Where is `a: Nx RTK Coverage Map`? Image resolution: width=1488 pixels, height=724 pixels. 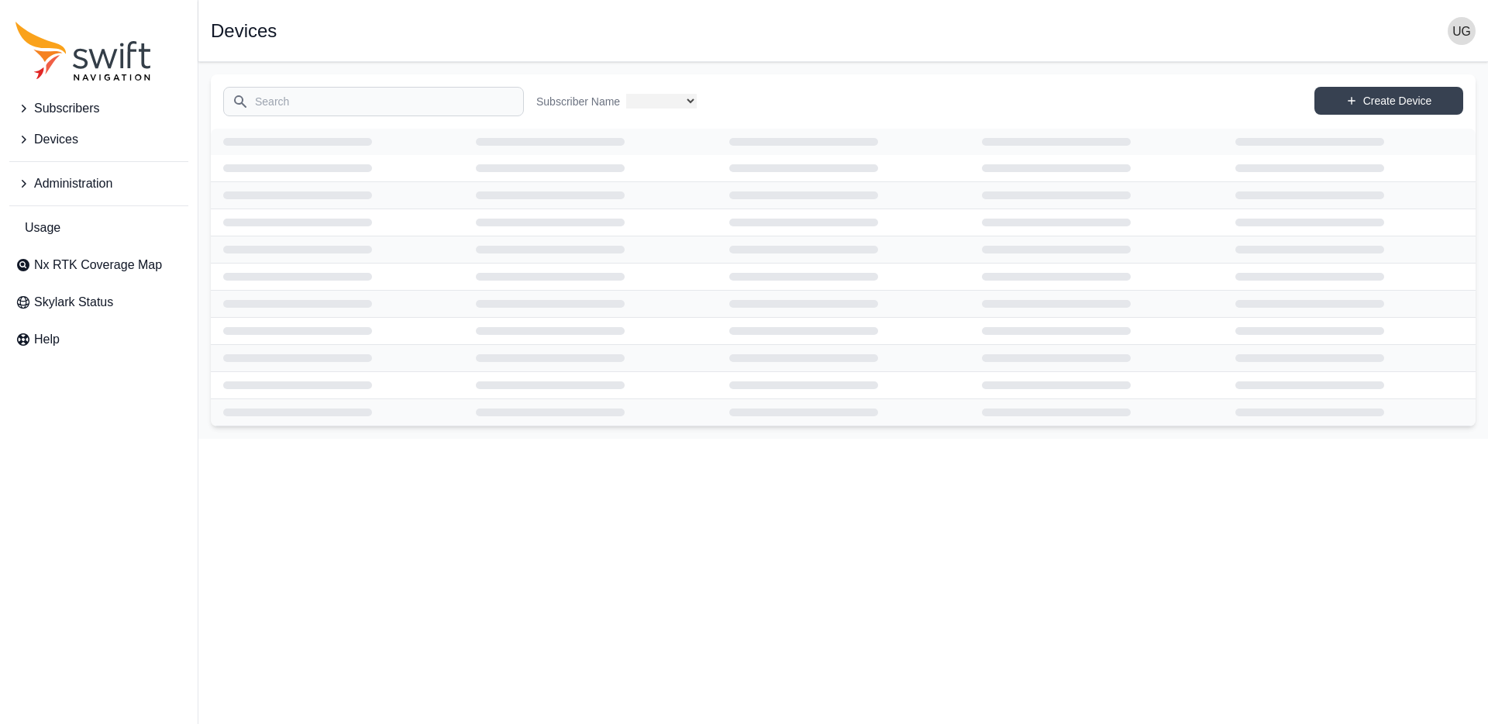 a: Nx RTK Coverage Map is located at coordinates (98, 265).